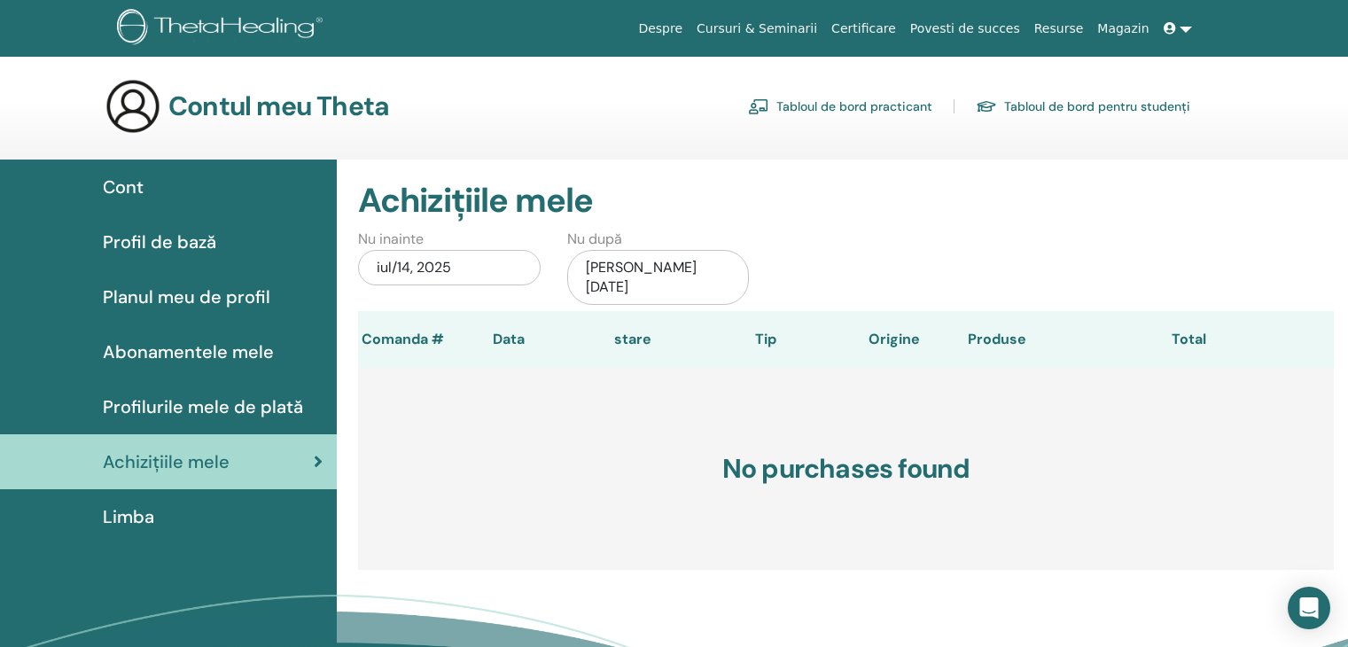  What do you see at coordinates (509, 339) in the screenshot?
I see `th: Data` at bounding box center [509, 339].